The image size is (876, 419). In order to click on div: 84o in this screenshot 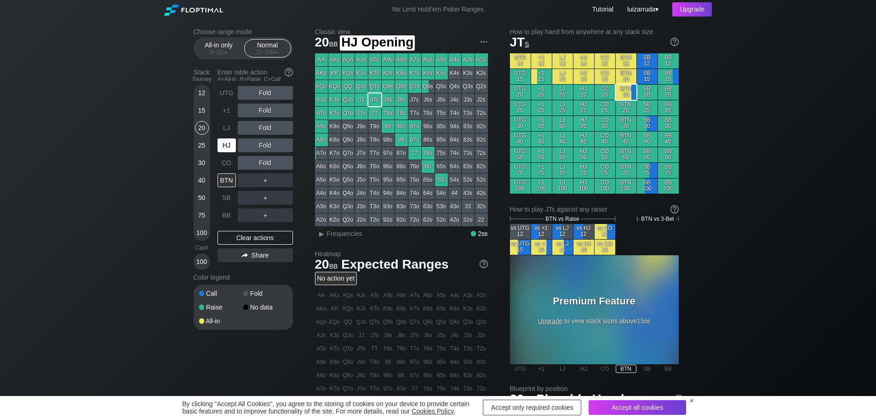, I will do `click(401, 193)`.